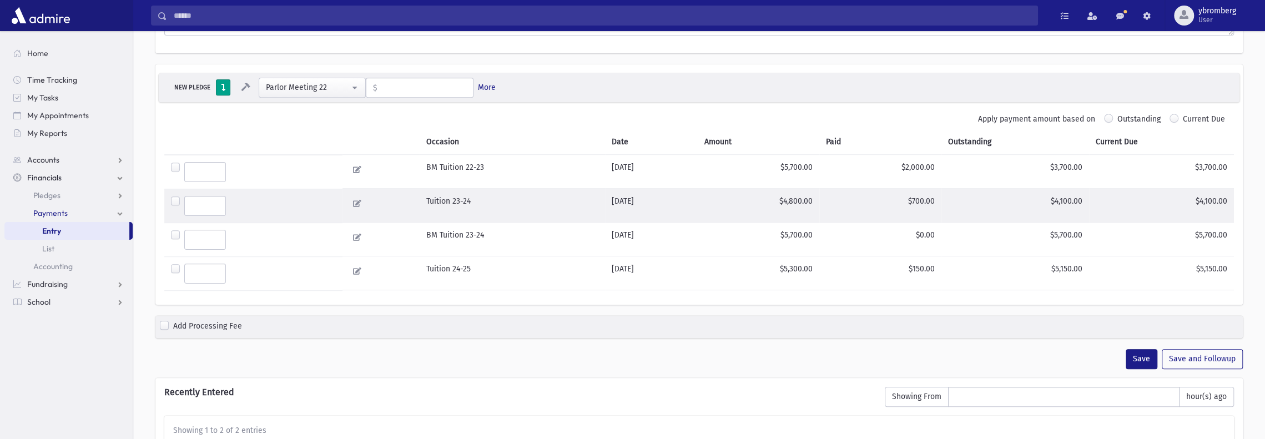 The image size is (1265, 439). Describe the element at coordinates (1015, 142) in the screenshot. I see `th: Outstanding` at that location.